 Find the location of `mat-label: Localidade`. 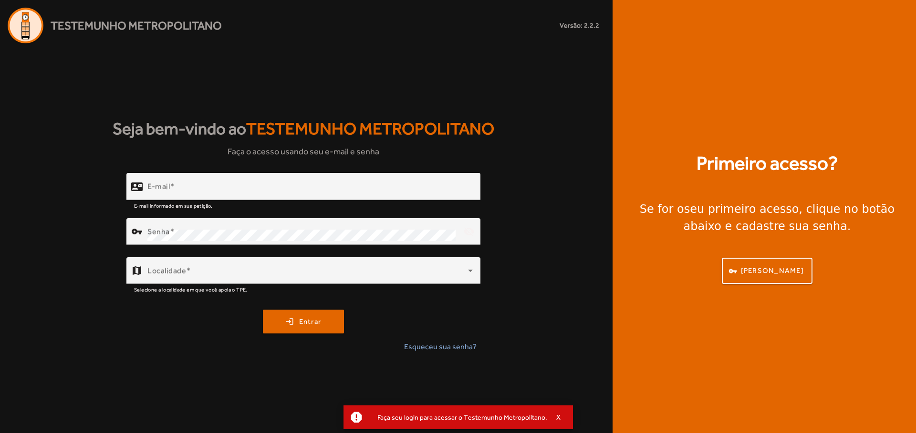

mat-label: Localidade is located at coordinates (166, 271).